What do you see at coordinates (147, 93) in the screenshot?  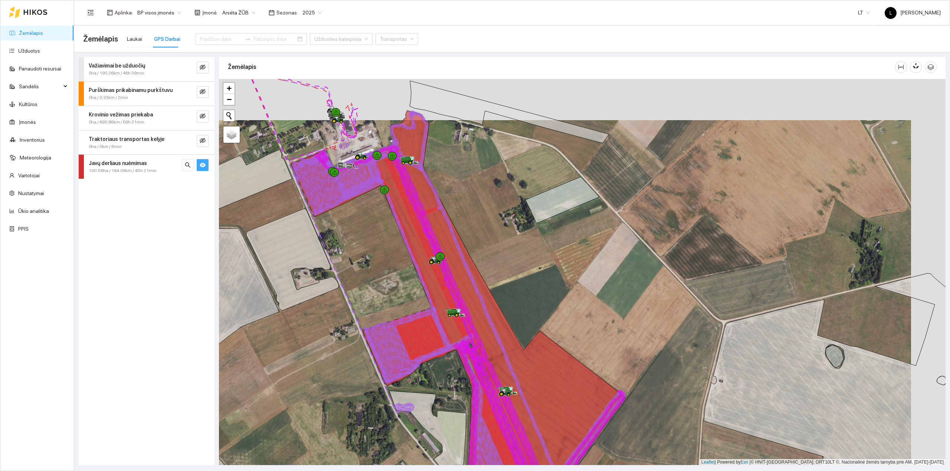 I see `div: Purškimas prikabinamu purkštuvu0ha / 0.33km / 2mineye-invisible` at bounding box center [147, 93].